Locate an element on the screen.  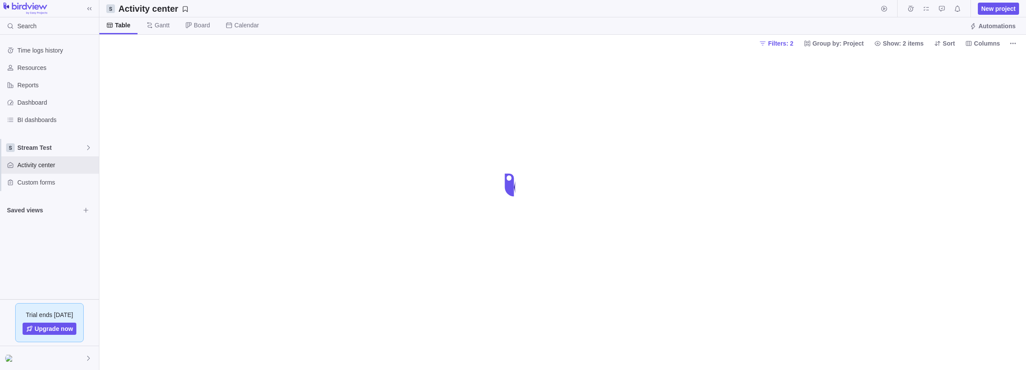
span: More actions is located at coordinates (1013, 43).